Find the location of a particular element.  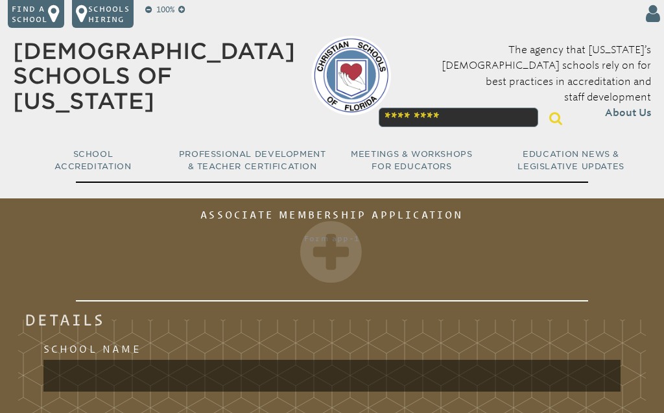

span: School Accreditation is located at coordinates (93, 160).